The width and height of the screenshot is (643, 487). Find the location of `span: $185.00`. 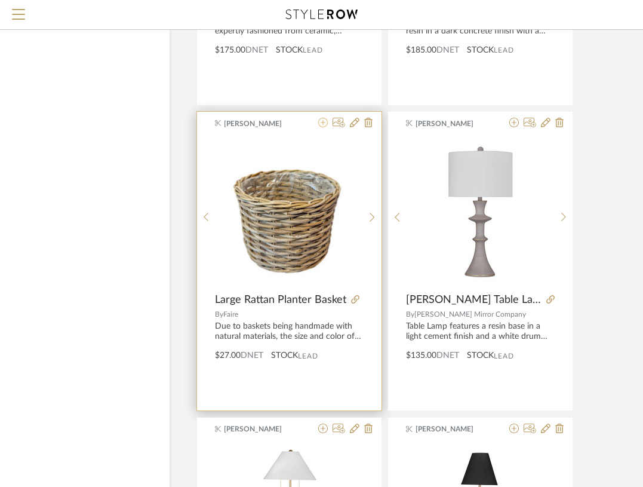

span: $185.00 is located at coordinates (421, 50).